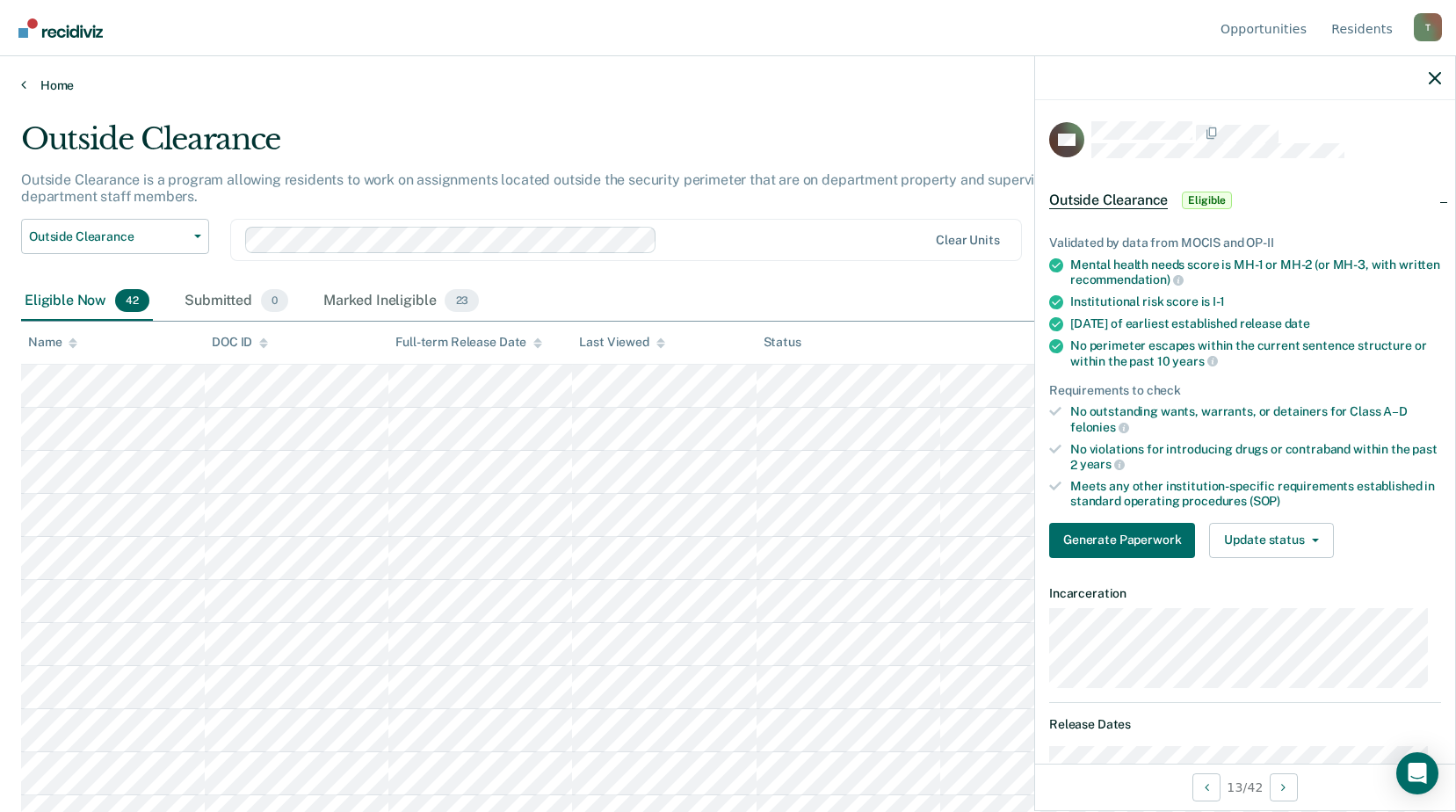 This screenshot has width=1456, height=812. Describe the element at coordinates (1418, 774) in the screenshot. I see `div: Open Intercom Messenger` at that location.